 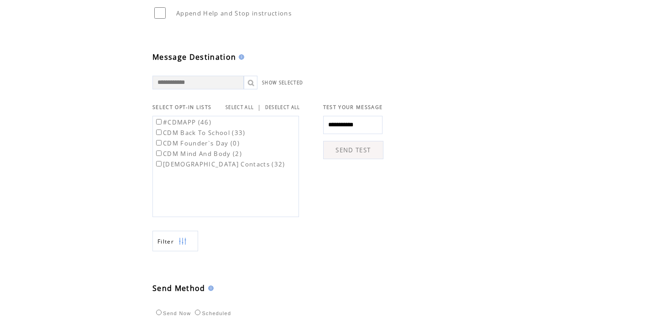 I want to click on label: CDM Founder`s Day (0), so click(x=197, y=143).